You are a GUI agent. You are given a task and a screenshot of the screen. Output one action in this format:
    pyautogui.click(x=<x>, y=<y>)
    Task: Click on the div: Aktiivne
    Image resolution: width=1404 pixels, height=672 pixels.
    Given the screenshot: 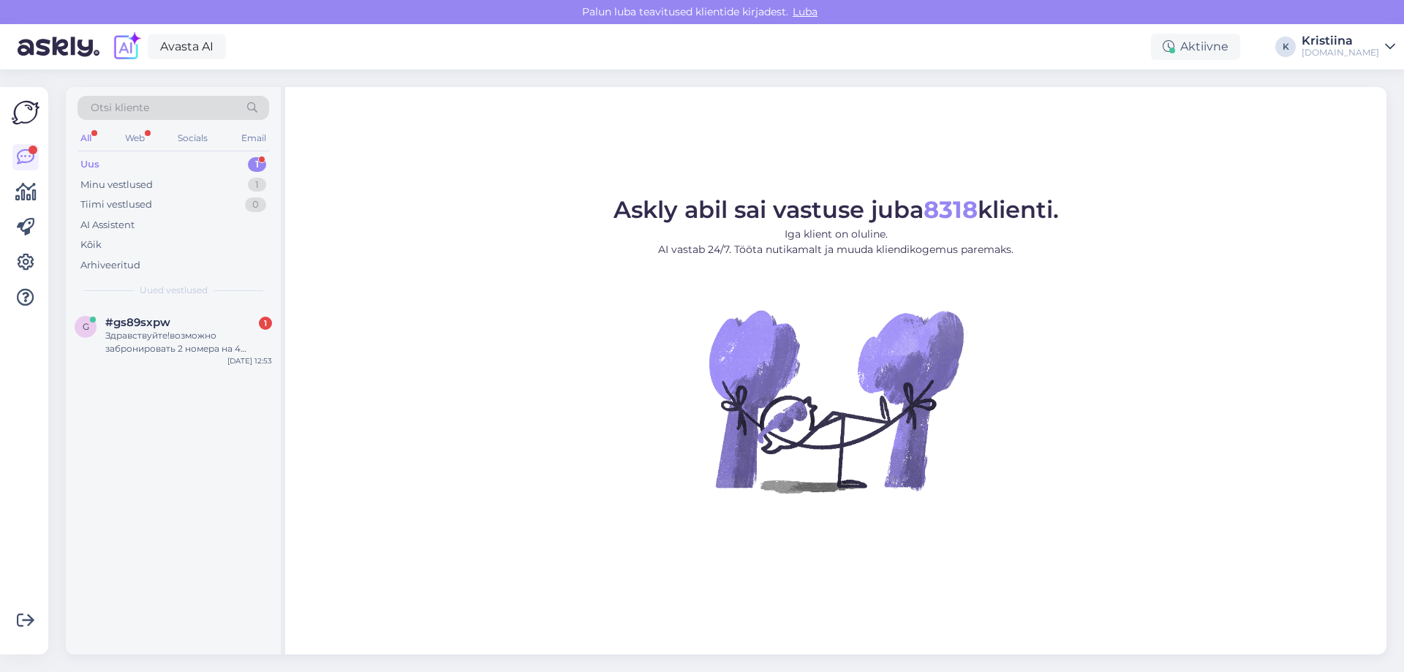 What is the action you would take?
    pyautogui.click(x=1196, y=47)
    